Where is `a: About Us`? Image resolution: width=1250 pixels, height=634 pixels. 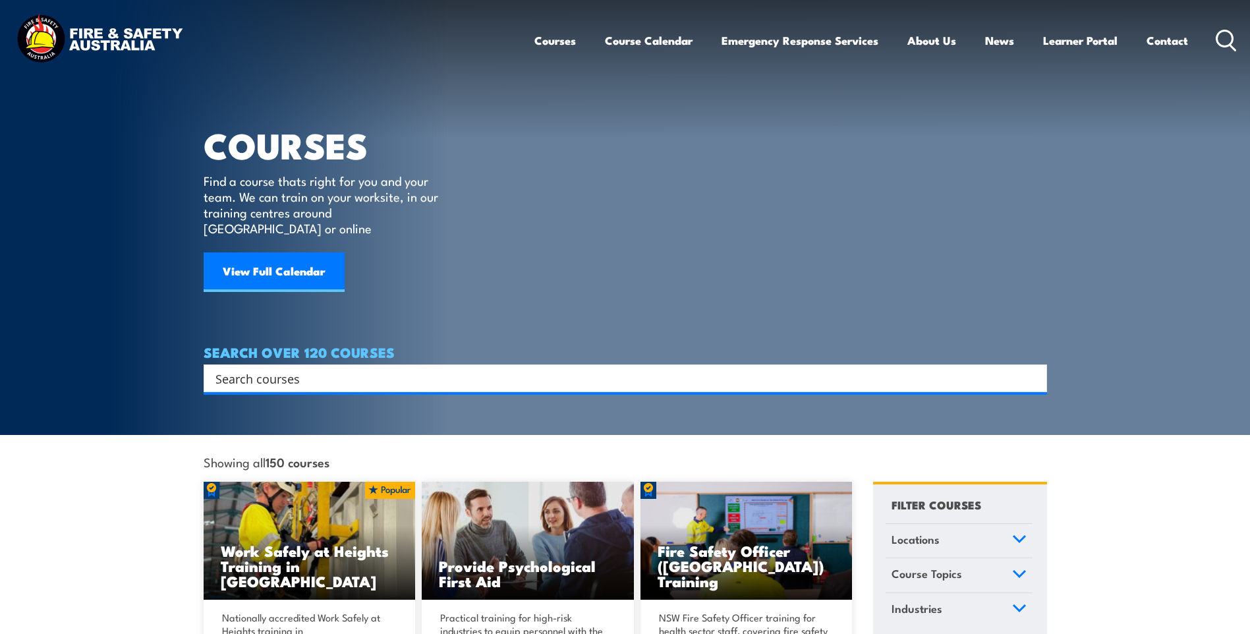
a: About Us is located at coordinates (932, 40).